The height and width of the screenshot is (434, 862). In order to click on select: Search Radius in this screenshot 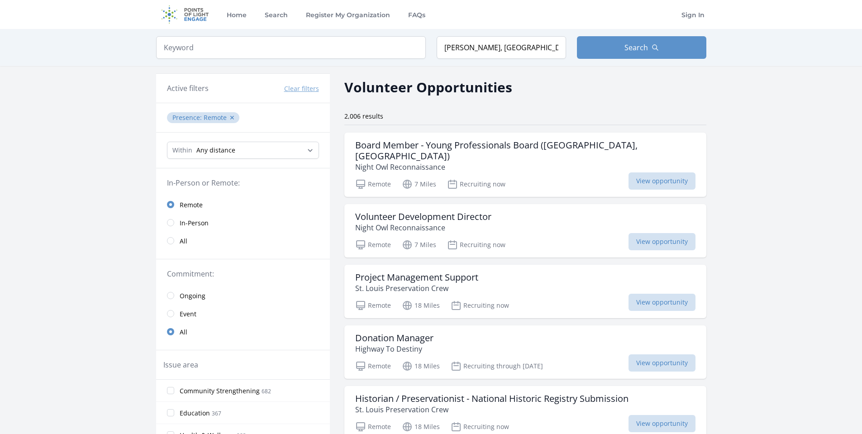, I will do `click(243, 150)`.